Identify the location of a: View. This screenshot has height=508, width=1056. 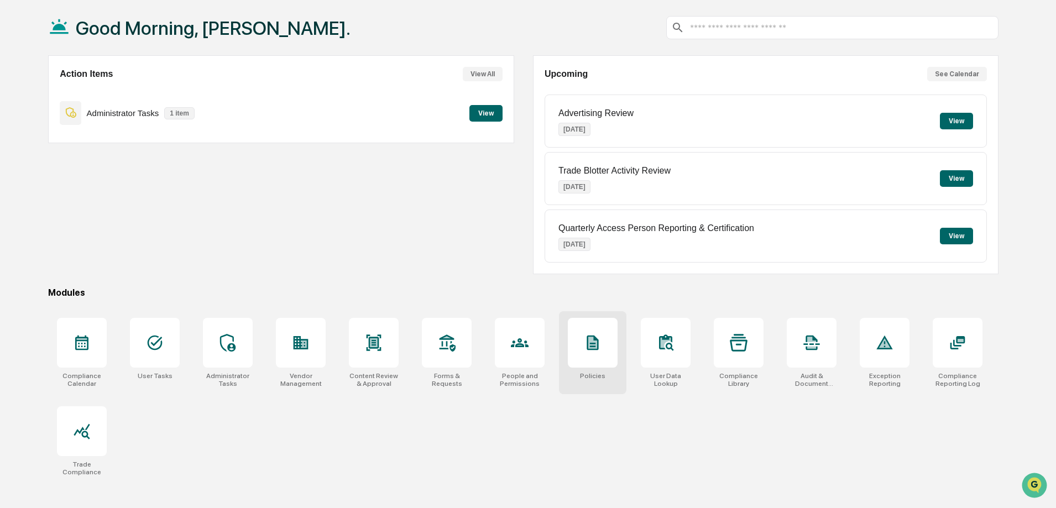
(486, 112).